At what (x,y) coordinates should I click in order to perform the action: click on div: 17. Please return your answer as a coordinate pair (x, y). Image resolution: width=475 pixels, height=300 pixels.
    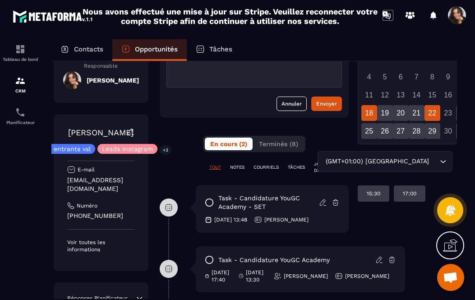
    Looking at the image, I should click on (464, 95).